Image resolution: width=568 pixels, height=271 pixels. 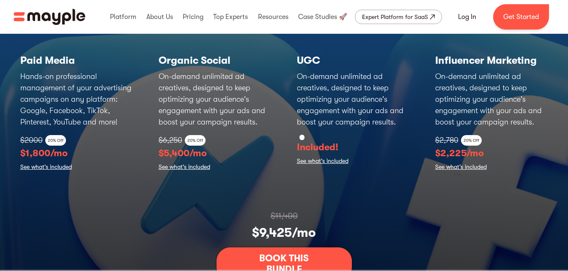 I want to click on h3: Influencer Marketing, so click(x=491, y=60).